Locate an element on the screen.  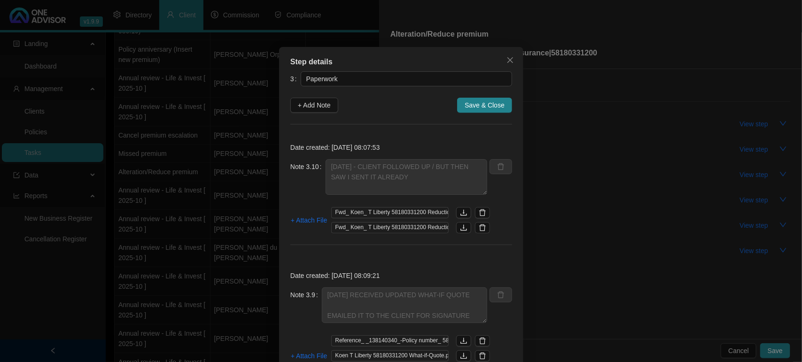
button: + Add Note is located at coordinates (314, 105).